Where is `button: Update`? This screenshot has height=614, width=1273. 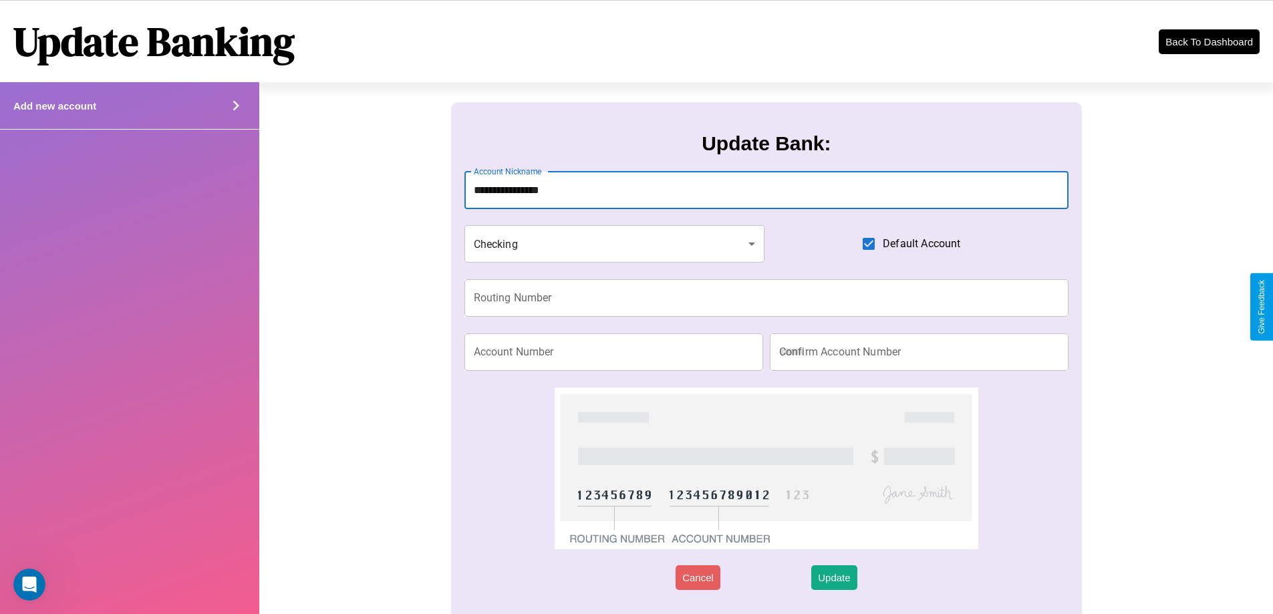 button: Update is located at coordinates (834, 577).